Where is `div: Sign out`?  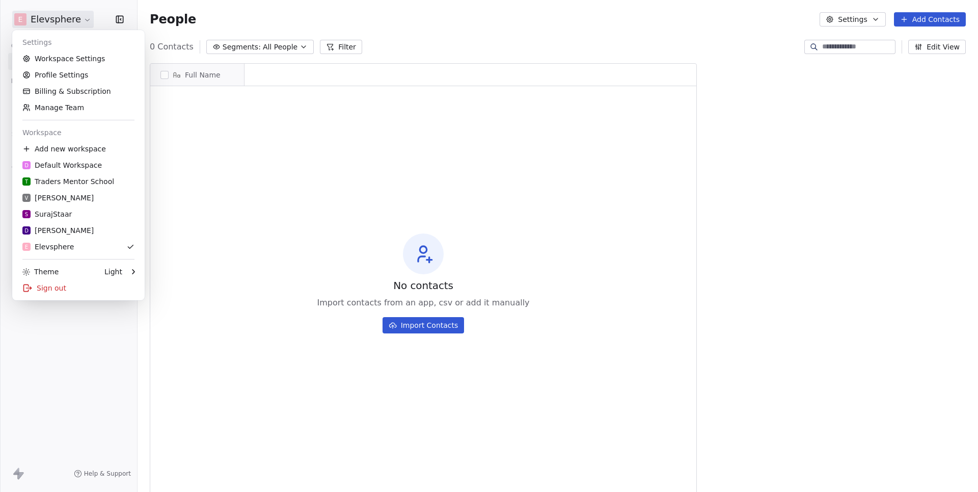
div: Sign out is located at coordinates (78, 288).